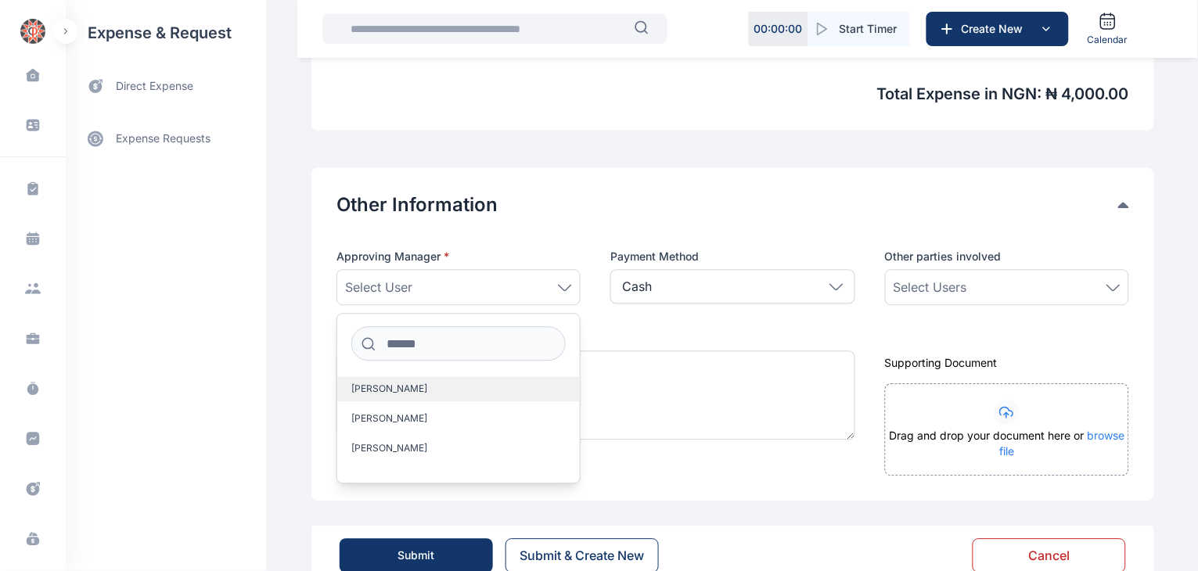  What do you see at coordinates (732, 257) in the screenshot?
I see `label: Payment Method` at bounding box center [732, 257].